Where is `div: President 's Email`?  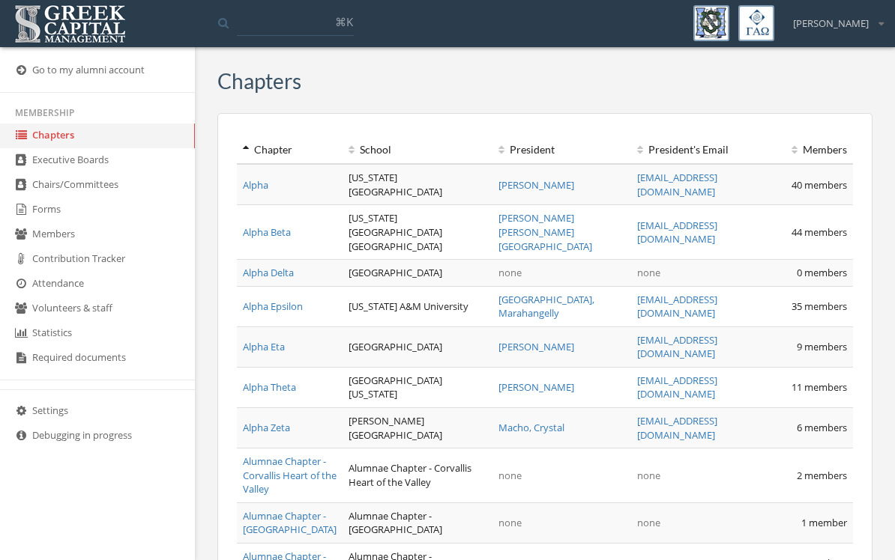
div: President 's Email is located at coordinates (699, 150).